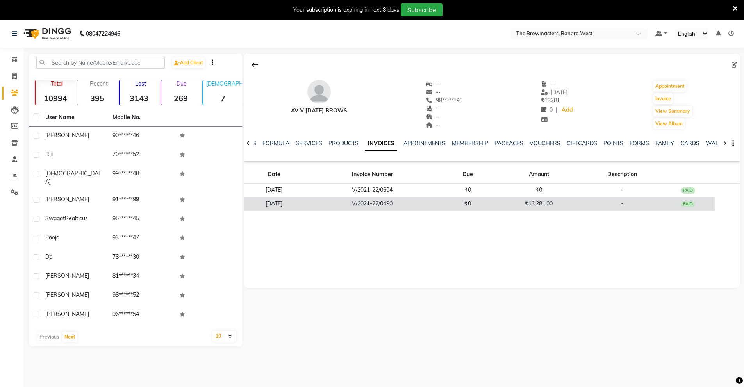 The width and height of the screenshot is (744, 387). Describe the element at coordinates (545, 143) in the screenshot. I see `a: VOUCHERS` at that location.